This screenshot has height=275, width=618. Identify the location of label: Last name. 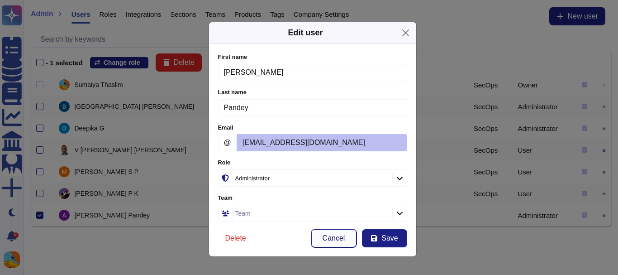
(313, 92).